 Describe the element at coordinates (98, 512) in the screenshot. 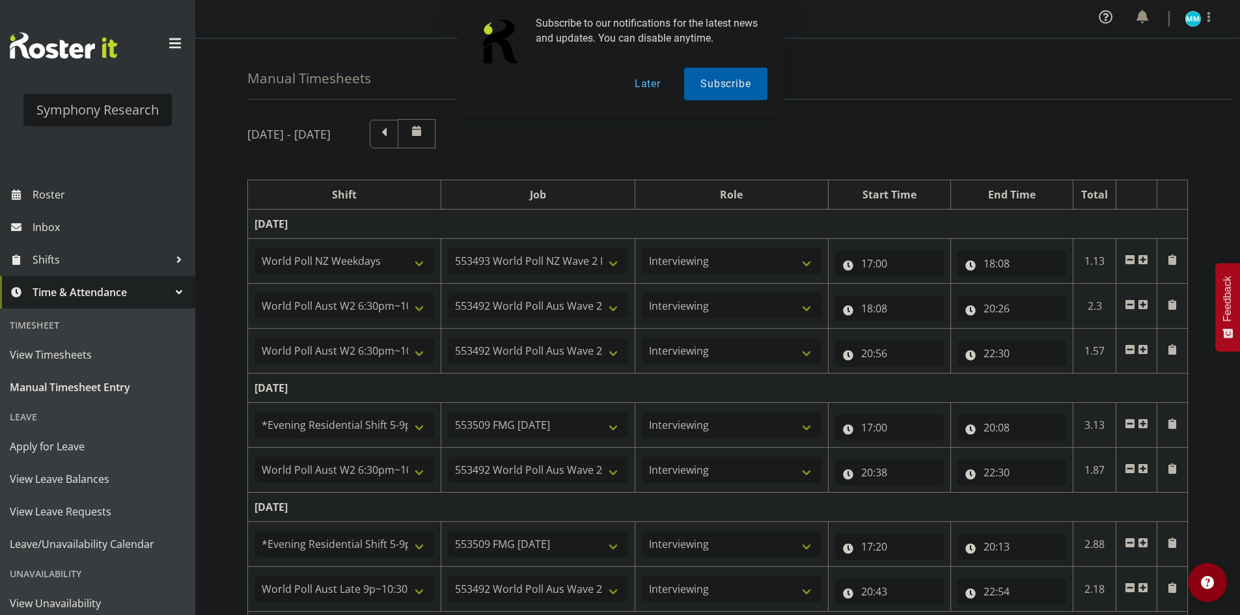

I see `span: View Leave Requests` at that location.